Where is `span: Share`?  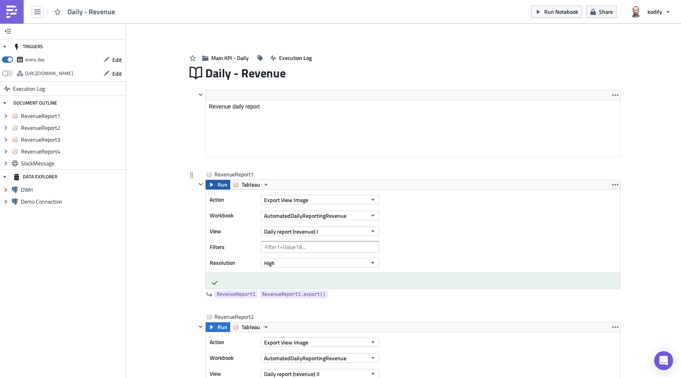
span: Share is located at coordinates (606, 11).